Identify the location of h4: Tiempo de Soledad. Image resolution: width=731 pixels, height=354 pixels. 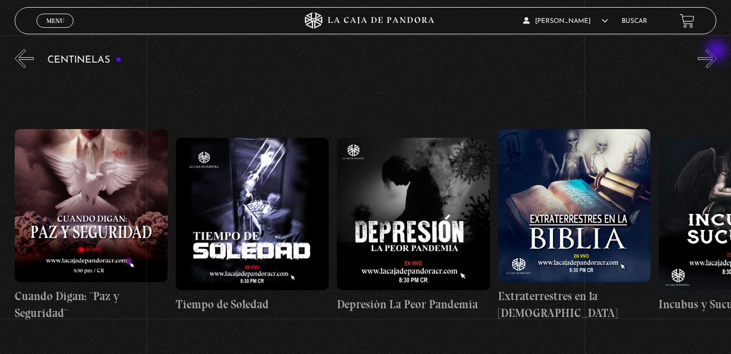
(252, 304).